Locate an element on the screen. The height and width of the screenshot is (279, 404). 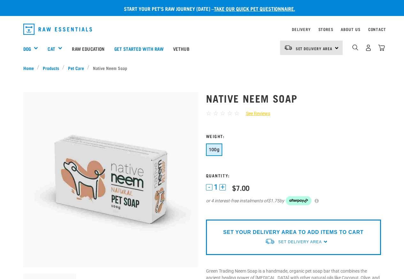
a: Products is located at coordinates (51, 68).